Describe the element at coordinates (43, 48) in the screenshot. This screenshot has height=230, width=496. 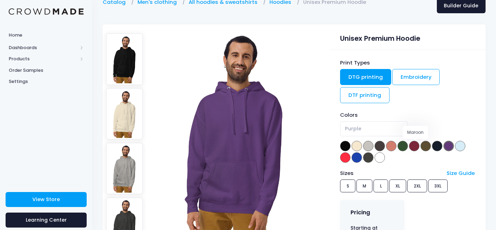
I see `span: Dashboards` at that location.